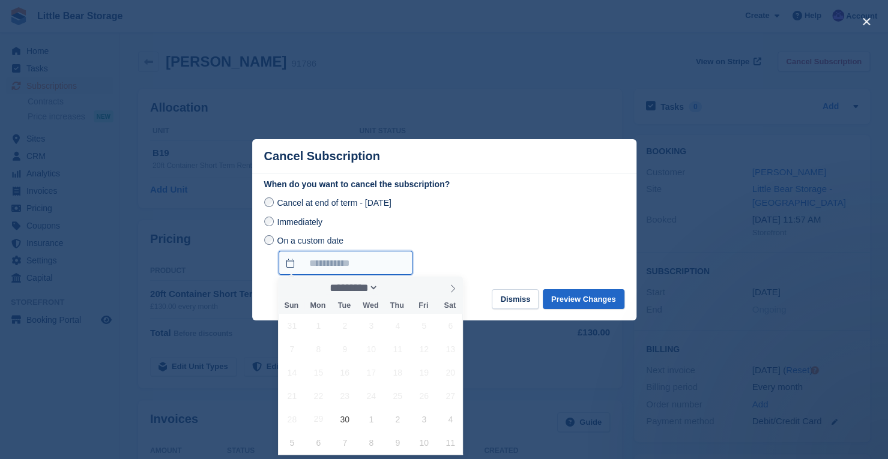  What do you see at coordinates (292, 325) in the screenshot?
I see `span: August 31, 2025` at bounding box center [292, 325].